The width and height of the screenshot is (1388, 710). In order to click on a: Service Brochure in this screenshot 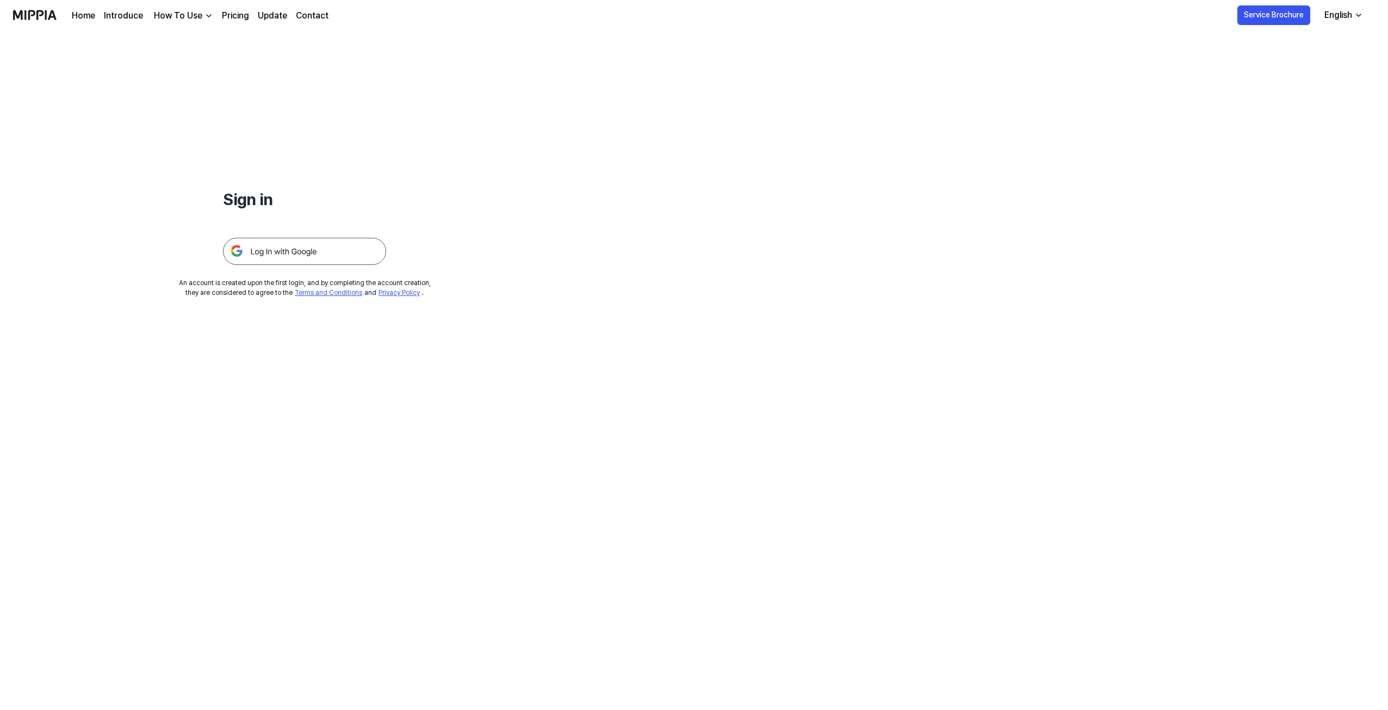, I will do `click(1274, 15)`.